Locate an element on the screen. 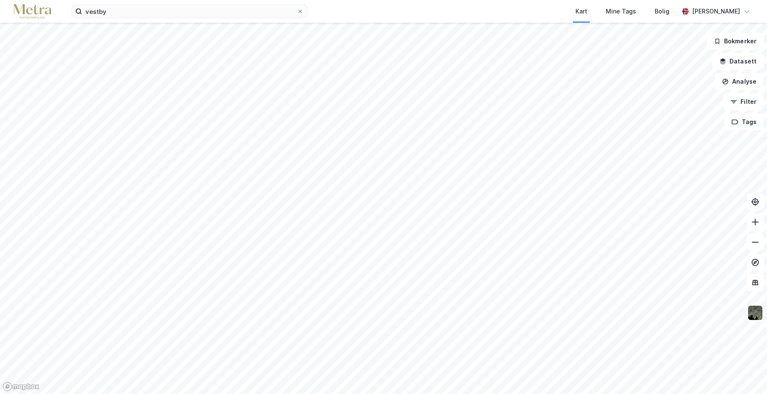 The image size is (767, 394). button: Datasett is located at coordinates (738, 61).